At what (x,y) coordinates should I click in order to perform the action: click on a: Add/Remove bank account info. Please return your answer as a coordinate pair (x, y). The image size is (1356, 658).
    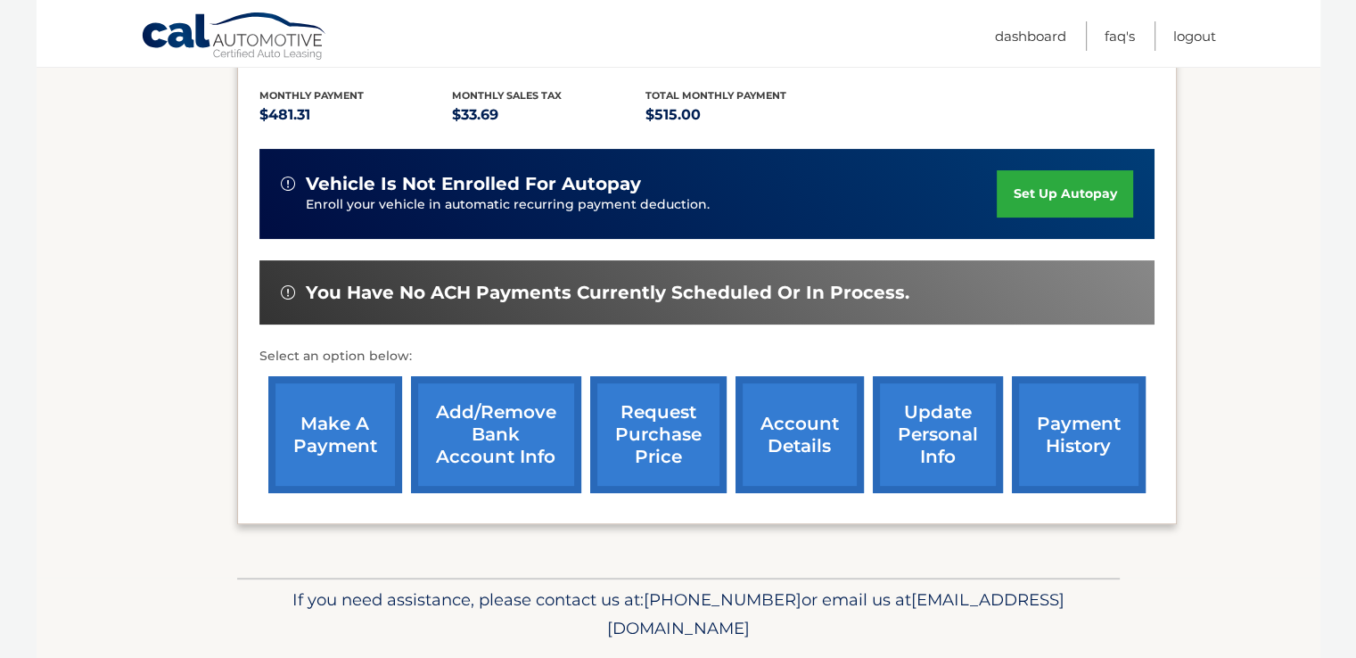
    Looking at the image, I should click on (496, 434).